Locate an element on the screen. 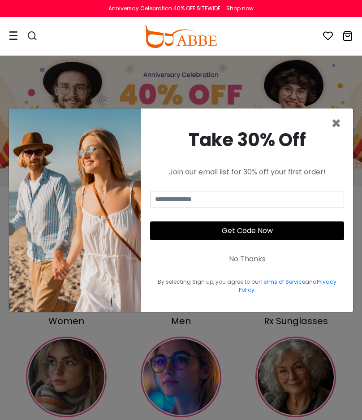  div: By selecting Sign up, you agree to our and . is located at coordinates (247, 286).